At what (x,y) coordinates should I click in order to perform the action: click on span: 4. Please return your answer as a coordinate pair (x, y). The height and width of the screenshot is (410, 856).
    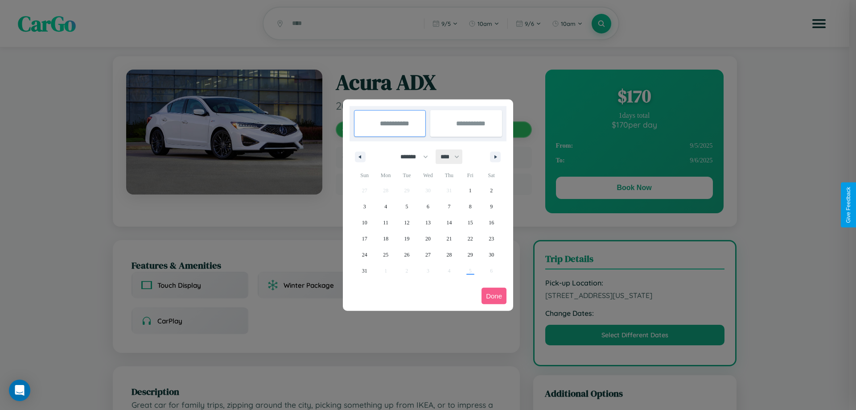
    Looking at the image, I should click on (386, 206).